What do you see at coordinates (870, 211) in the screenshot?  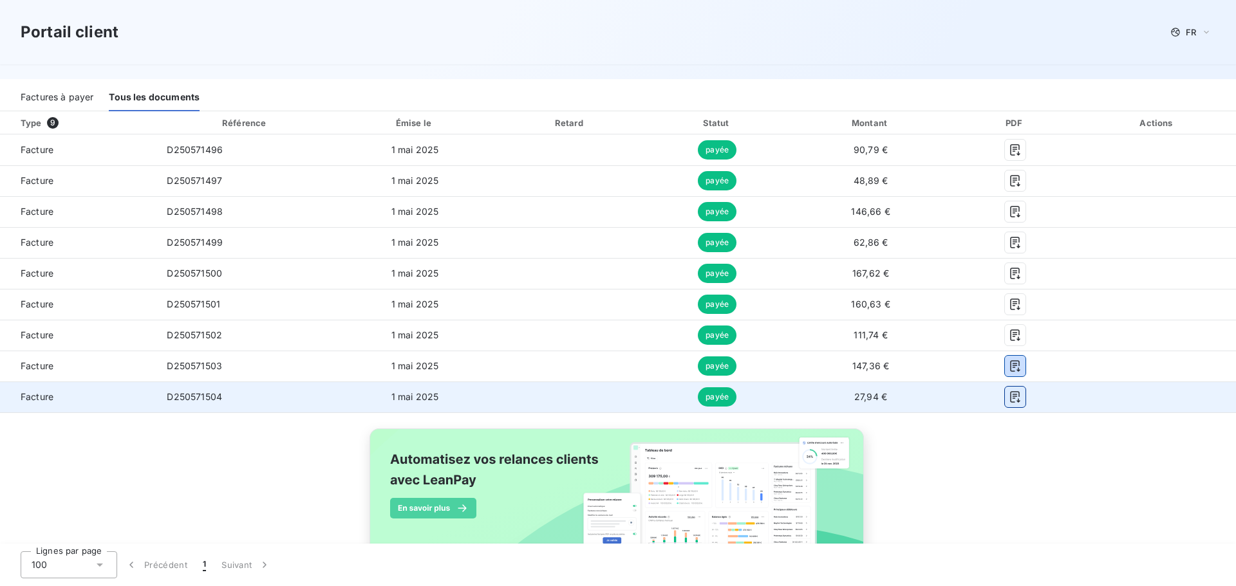 I see `span: 146,66 €` at bounding box center [870, 211].